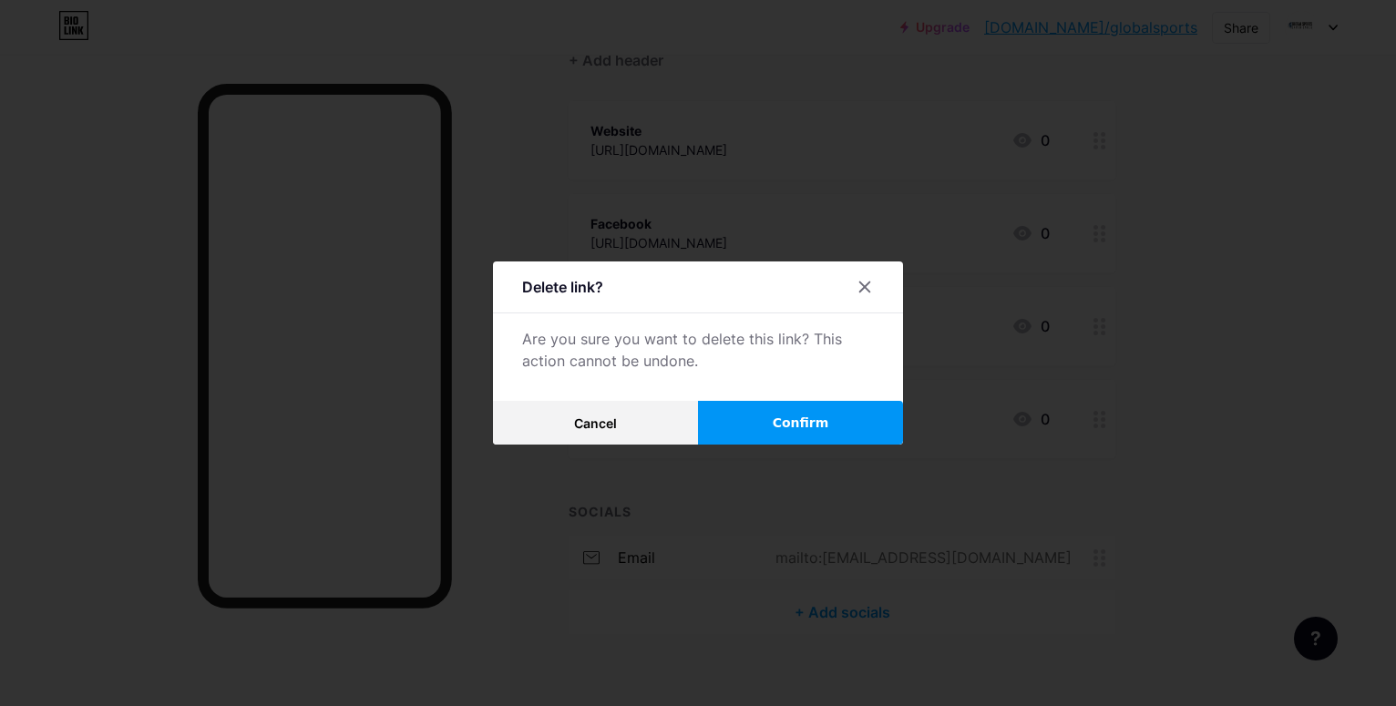 The height and width of the screenshot is (706, 1396). Describe the element at coordinates (800, 423) in the screenshot. I see `button: Confirm` at that location.